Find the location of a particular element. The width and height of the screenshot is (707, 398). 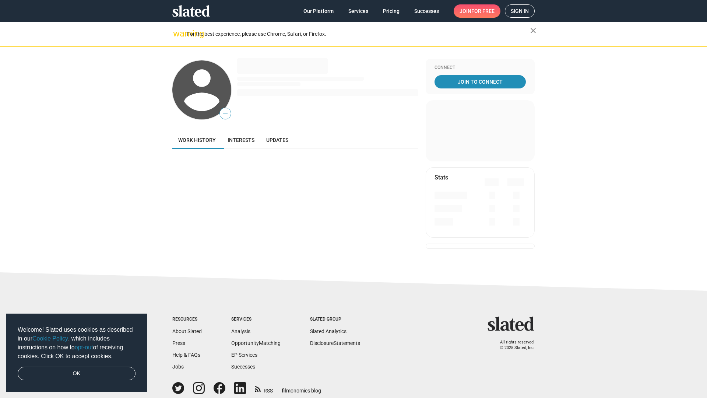

a: Join To Connect is located at coordinates (480, 82).